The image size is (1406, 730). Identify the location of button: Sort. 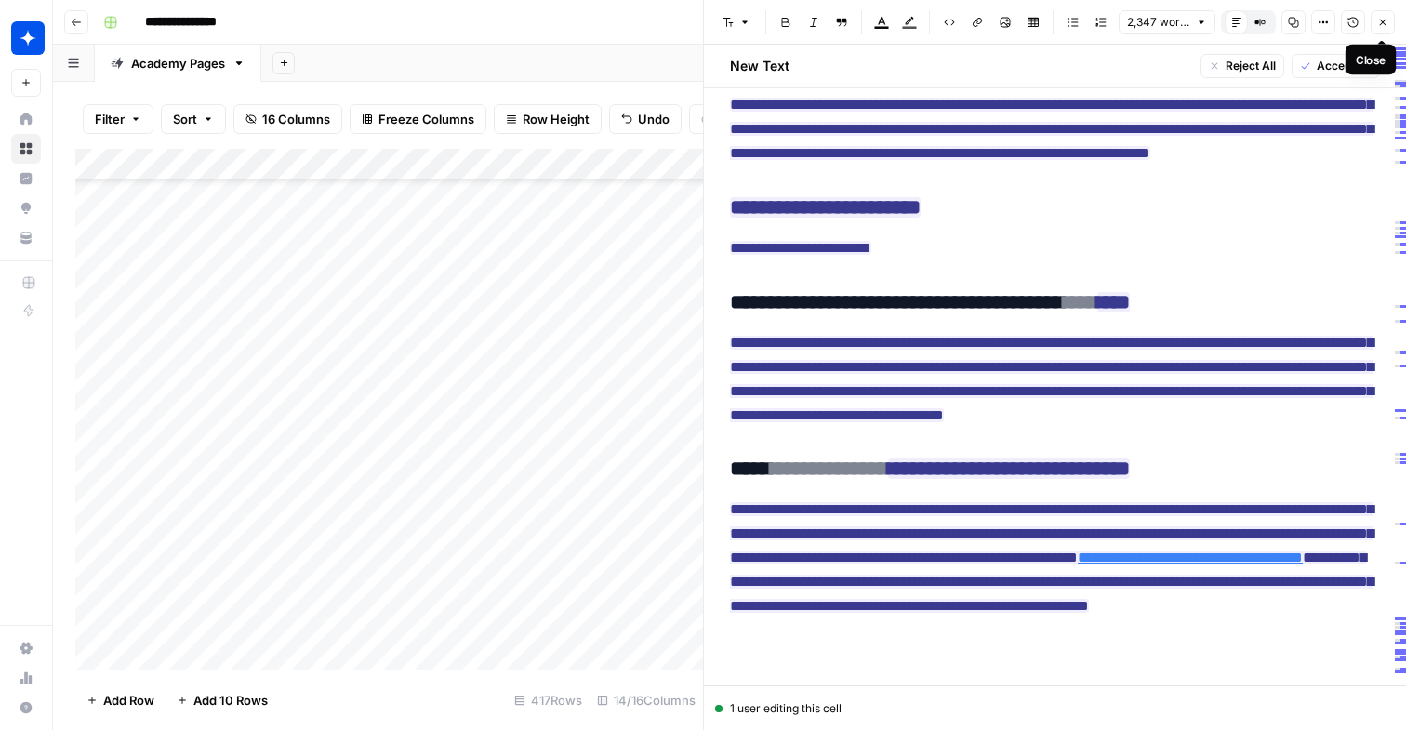
(193, 119).